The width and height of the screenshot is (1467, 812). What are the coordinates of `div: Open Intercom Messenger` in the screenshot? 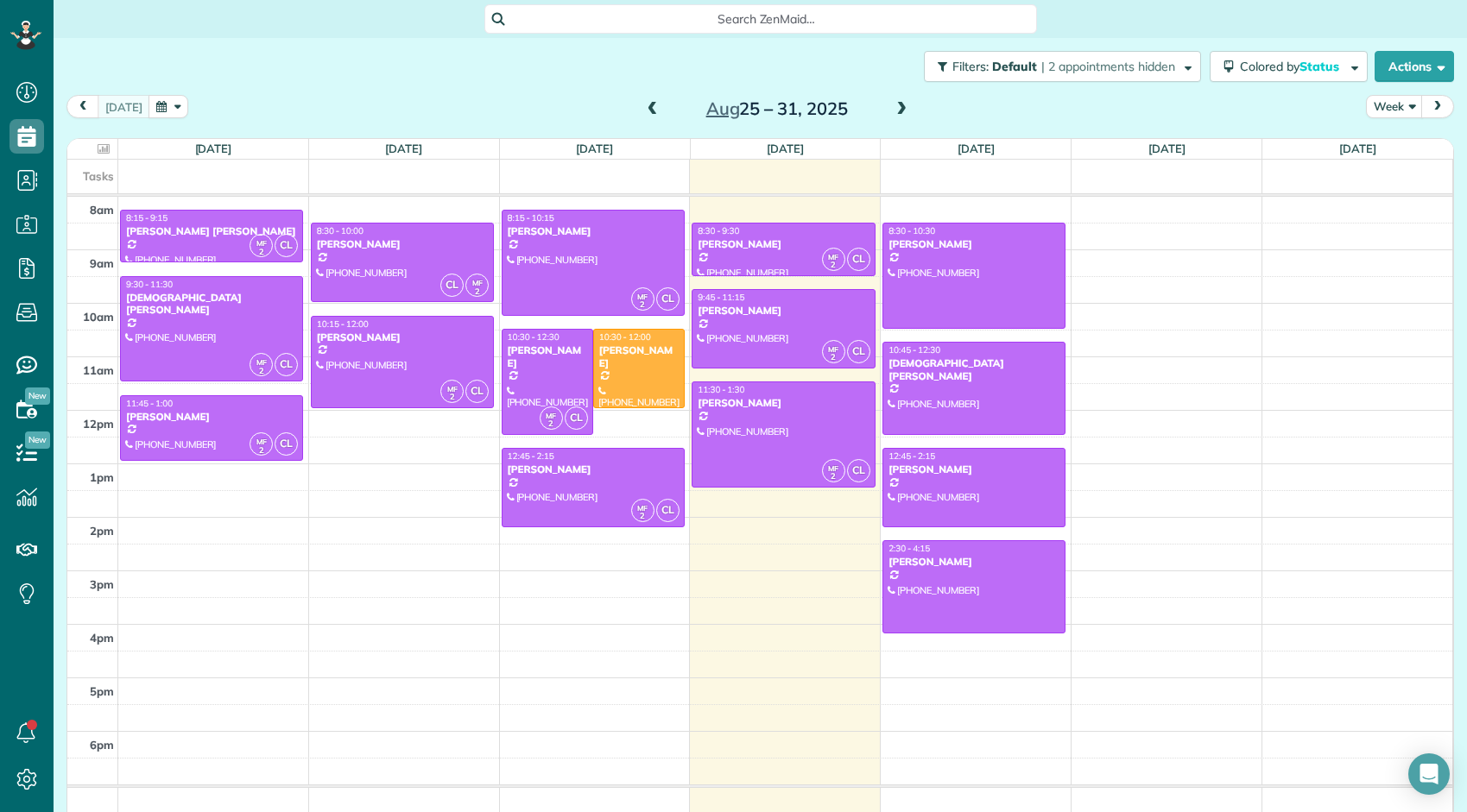 It's located at (1428, 774).